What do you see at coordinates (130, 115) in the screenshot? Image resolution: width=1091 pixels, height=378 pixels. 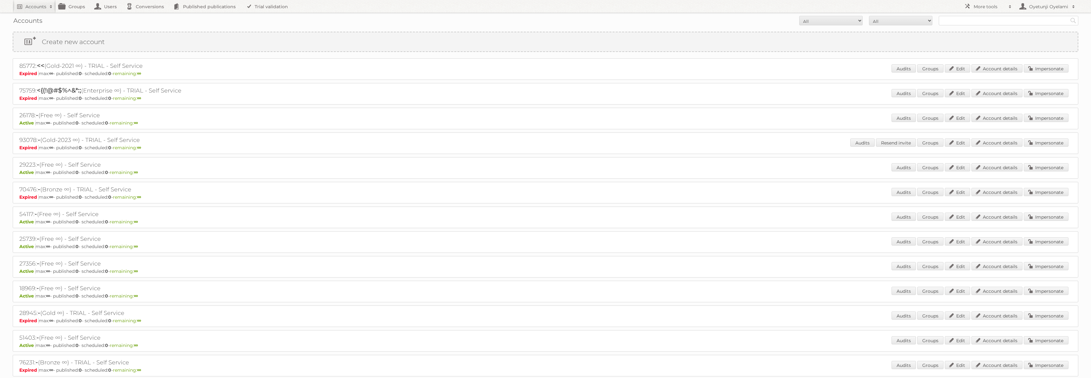 I see `h2: 26178: (Free ∞) - Self Service` at bounding box center [130, 115].